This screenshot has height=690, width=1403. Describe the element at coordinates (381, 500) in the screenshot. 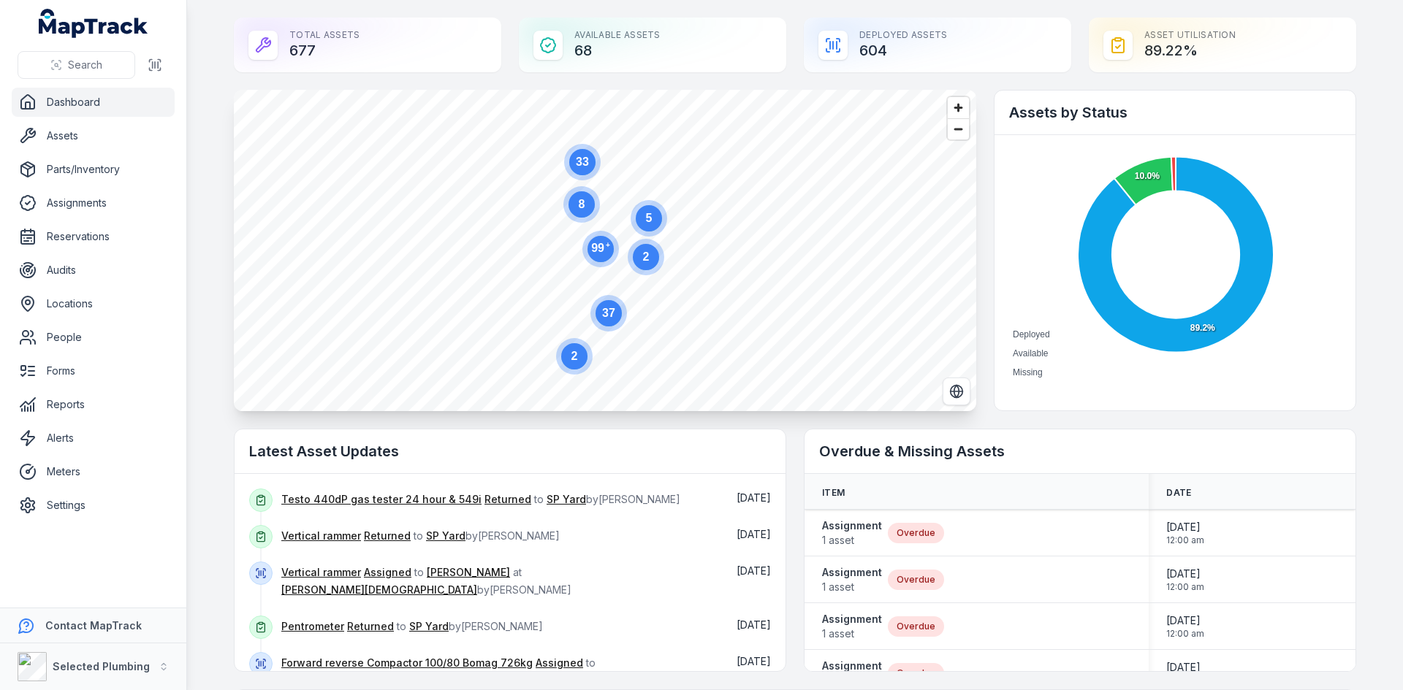

I see `a: Testo 440dP gas tester 24 hour & 549i` at that location.